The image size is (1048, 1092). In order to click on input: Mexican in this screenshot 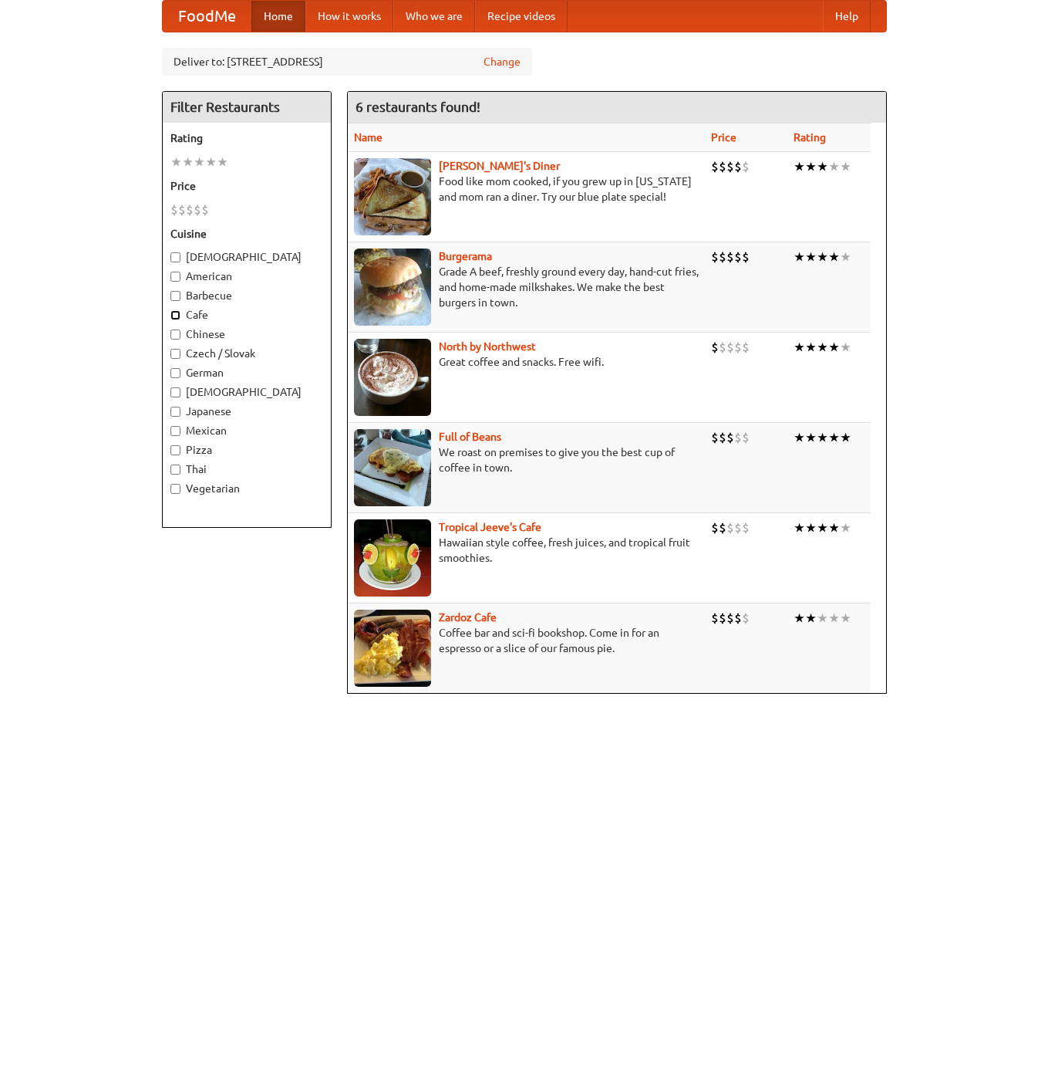, I will do `click(175, 430)`.